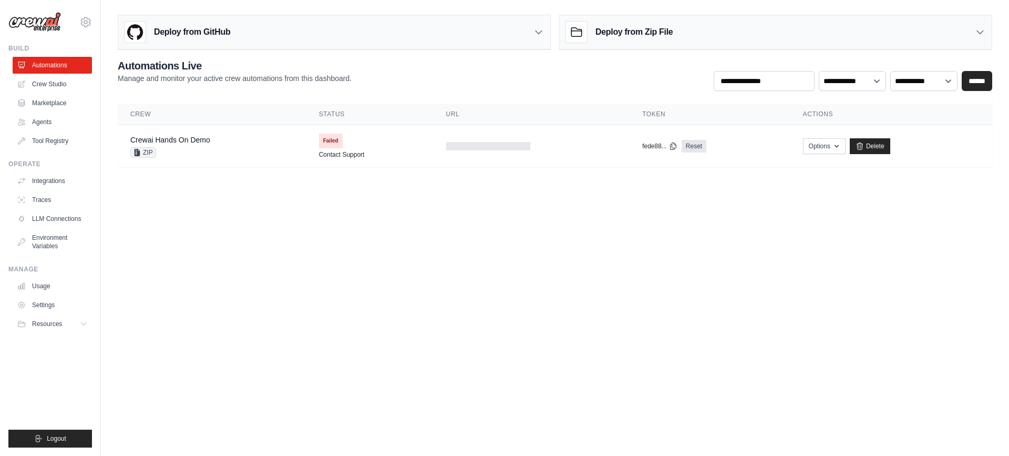 The image size is (1009, 456). Describe the element at coordinates (192, 32) in the screenshot. I see `h3: Deploy from GitHub` at that location.